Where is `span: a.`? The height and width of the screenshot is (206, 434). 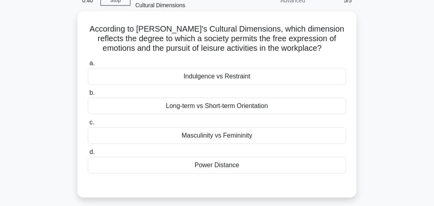 span: a. is located at coordinates (92, 63).